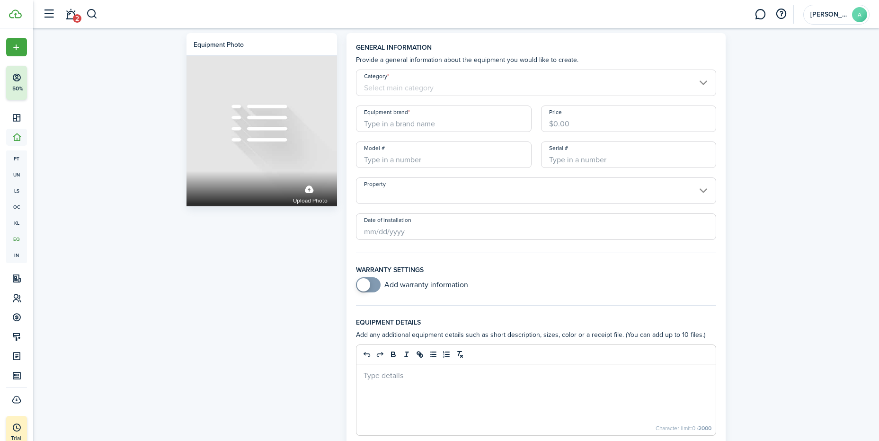 This screenshot has height=441, width=879. What do you see at coordinates (310, 193) in the screenshot?
I see `label: Upload photo` at bounding box center [310, 193].